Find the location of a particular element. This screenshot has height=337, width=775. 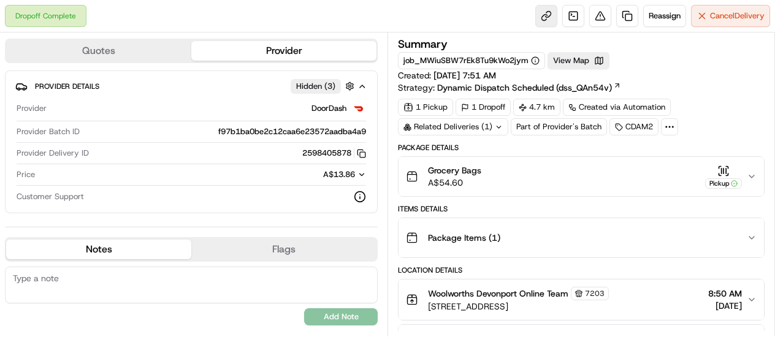

span: Hidden ( 3 ) is located at coordinates (316, 86).